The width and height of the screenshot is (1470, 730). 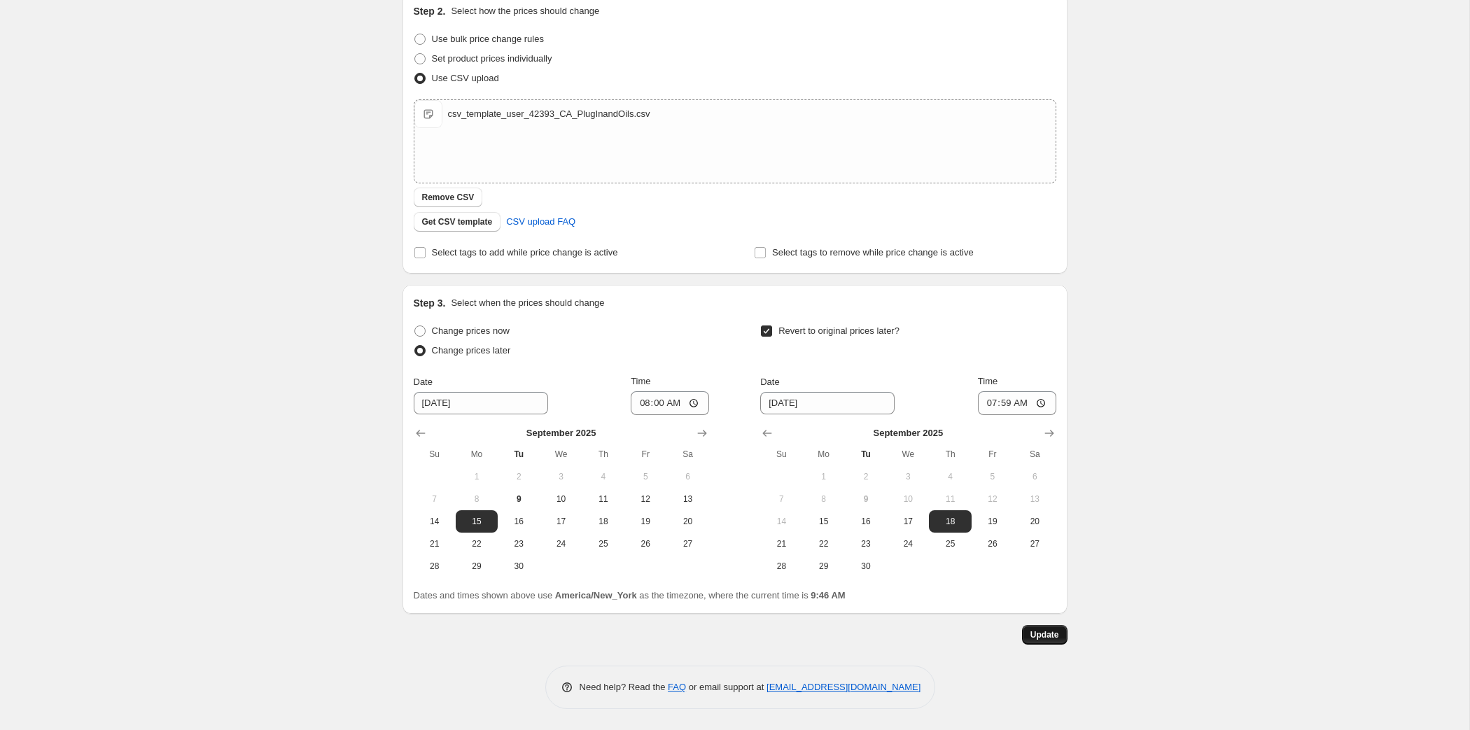 What do you see at coordinates (519, 454) in the screenshot?
I see `th: Tuesday` at bounding box center [519, 454].